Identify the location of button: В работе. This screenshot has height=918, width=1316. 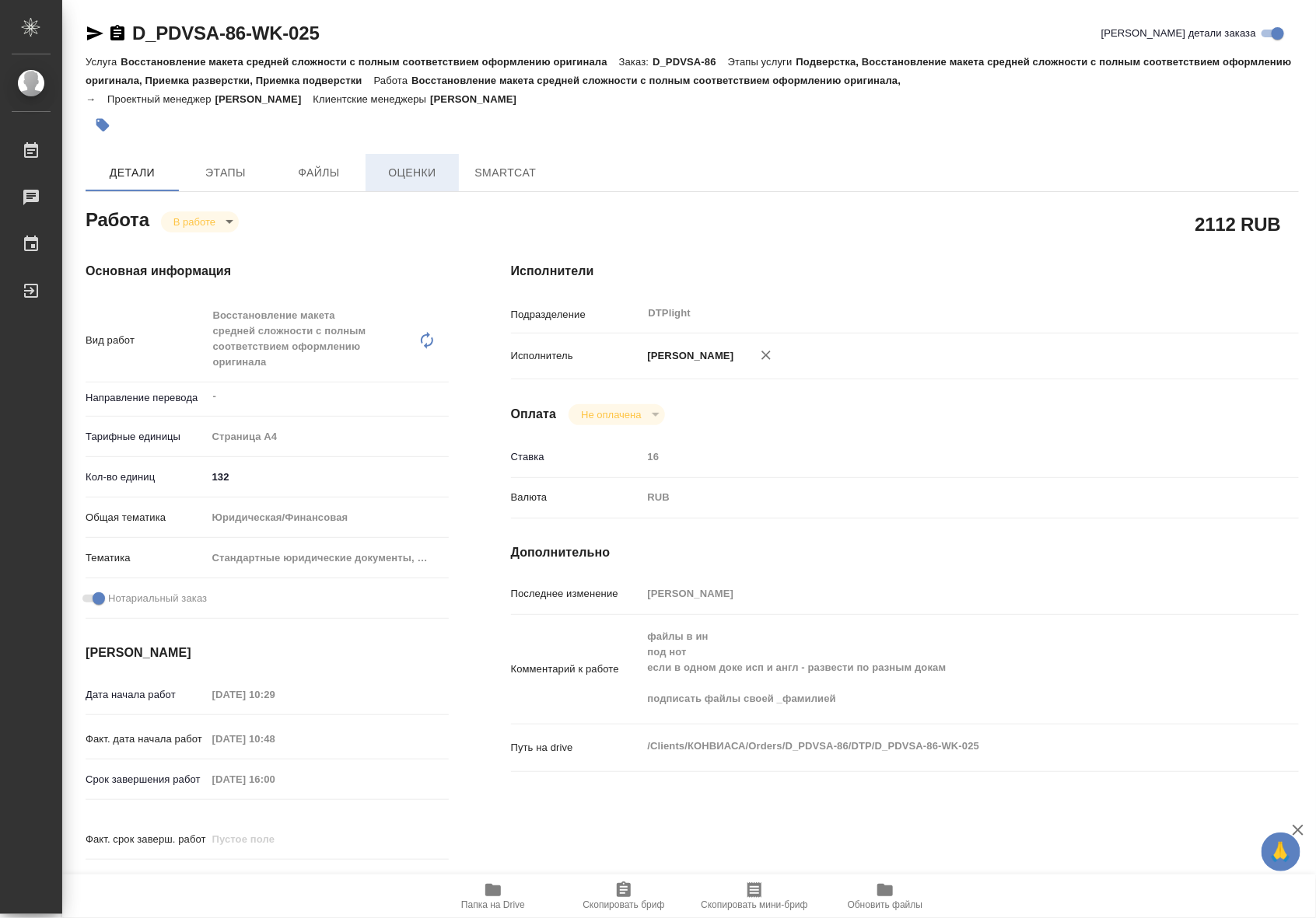
(195, 222).